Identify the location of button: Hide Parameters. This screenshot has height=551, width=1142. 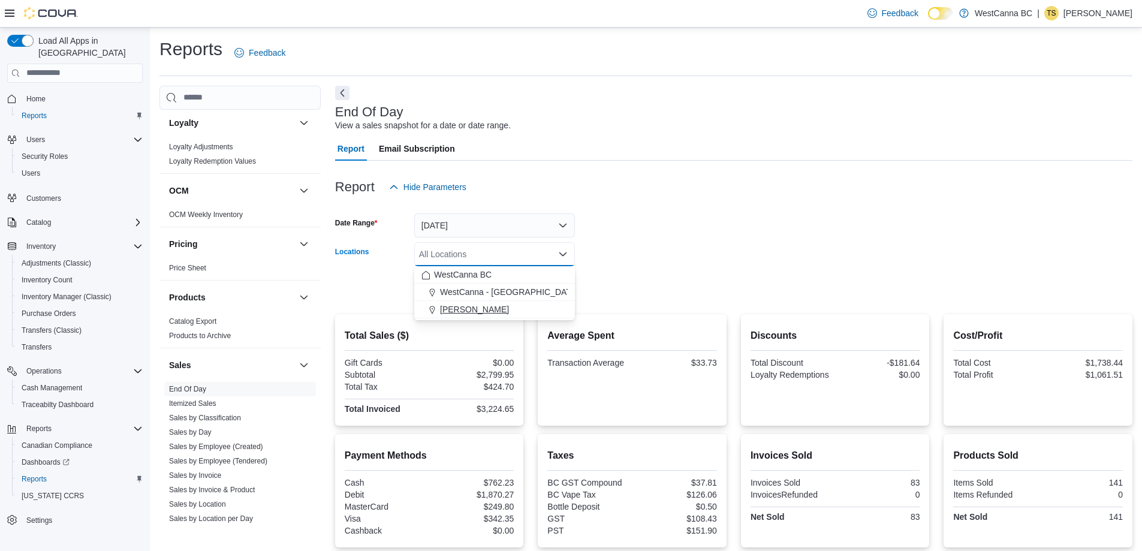
(428, 187).